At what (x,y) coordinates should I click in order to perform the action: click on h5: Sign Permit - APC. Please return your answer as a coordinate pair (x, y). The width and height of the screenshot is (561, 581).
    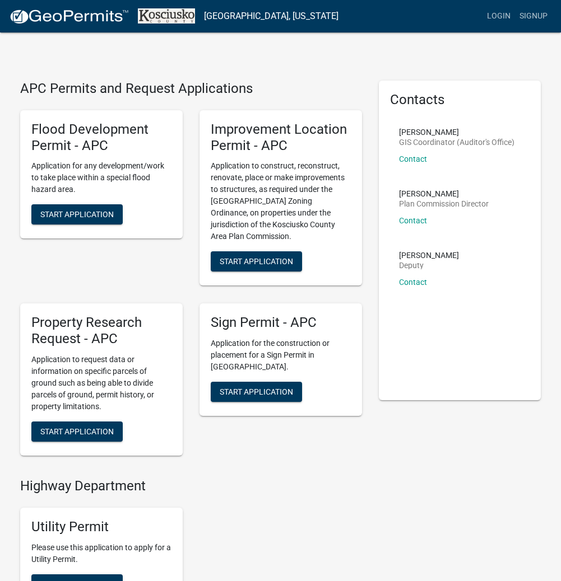
    Looking at the image, I should click on (281, 323).